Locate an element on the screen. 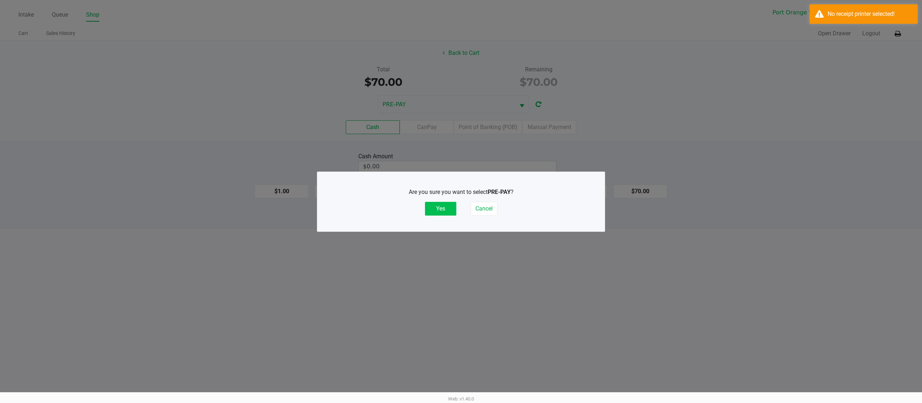 The height and width of the screenshot is (403, 922). p: Are you sure you want to select ? is located at coordinates (461, 192).